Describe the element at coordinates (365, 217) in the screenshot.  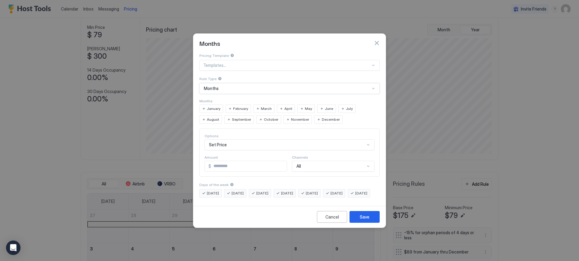
I see `button: Save` at that location.